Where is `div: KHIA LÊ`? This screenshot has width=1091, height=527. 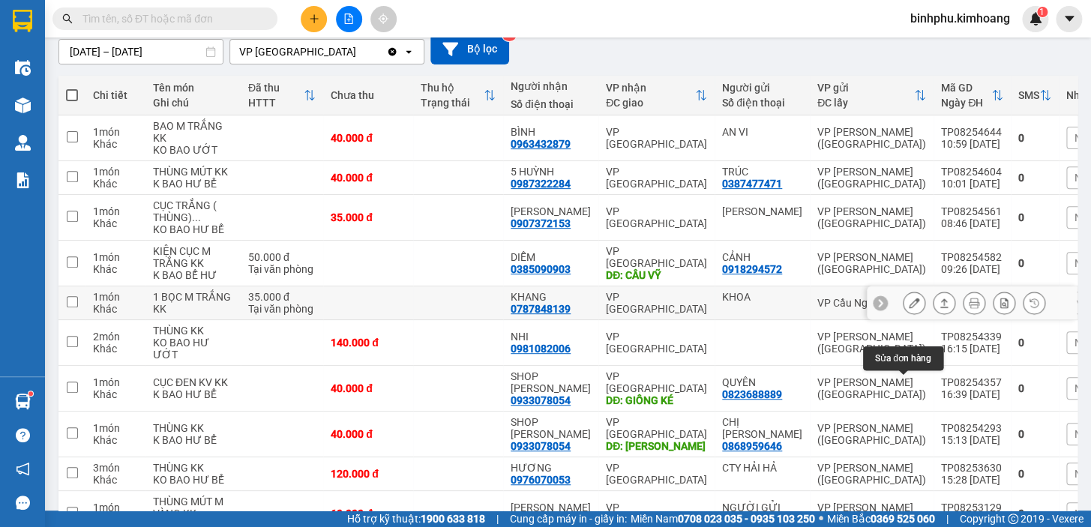 div: KHIA LÊ is located at coordinates (762, 211).